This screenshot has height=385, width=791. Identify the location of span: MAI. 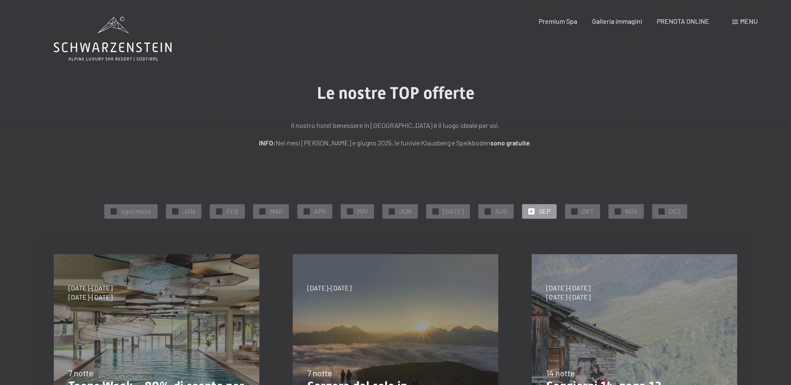
(363, 212).